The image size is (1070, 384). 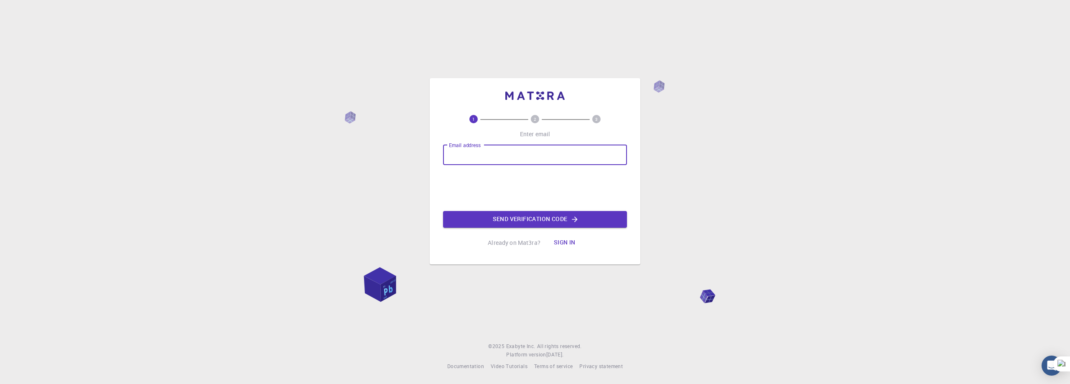 I want to click on span: Platform version, so click(x=526, y=355).